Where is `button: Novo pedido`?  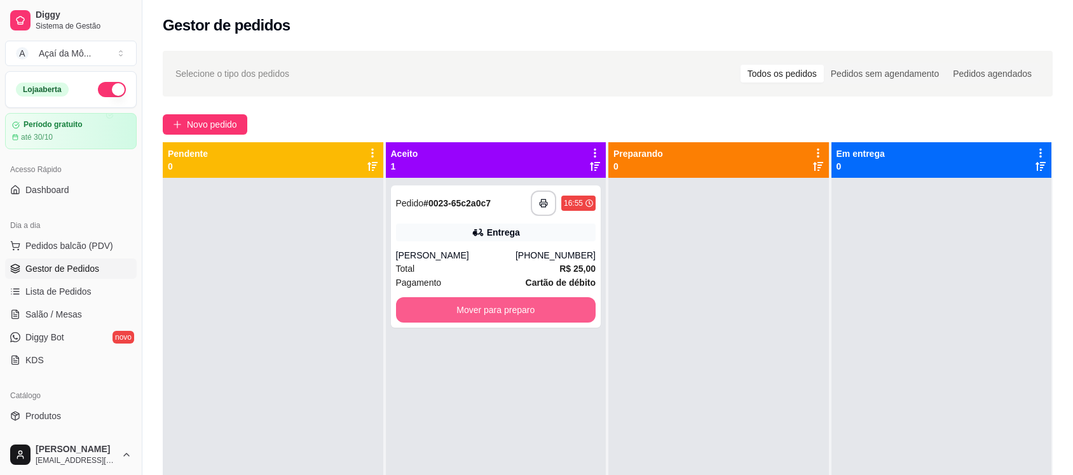 button: Novo pedido is located at coordinates (205, 125).